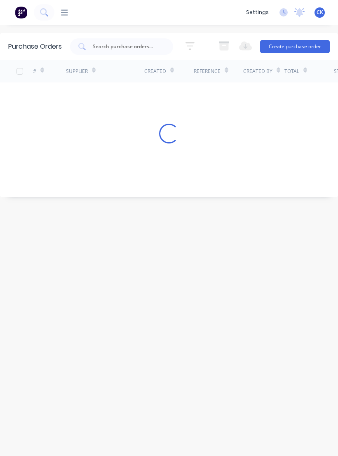  What do you see at coordinates (258, 71) in the screenshot?
I see `div: Created By` at bounding box center [258, 71].